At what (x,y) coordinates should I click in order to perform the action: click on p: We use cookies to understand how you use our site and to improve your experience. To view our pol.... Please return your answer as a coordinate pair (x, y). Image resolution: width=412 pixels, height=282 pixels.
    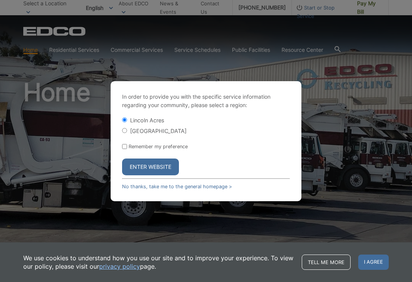
    Looking at the image, I should click on (159, 262).